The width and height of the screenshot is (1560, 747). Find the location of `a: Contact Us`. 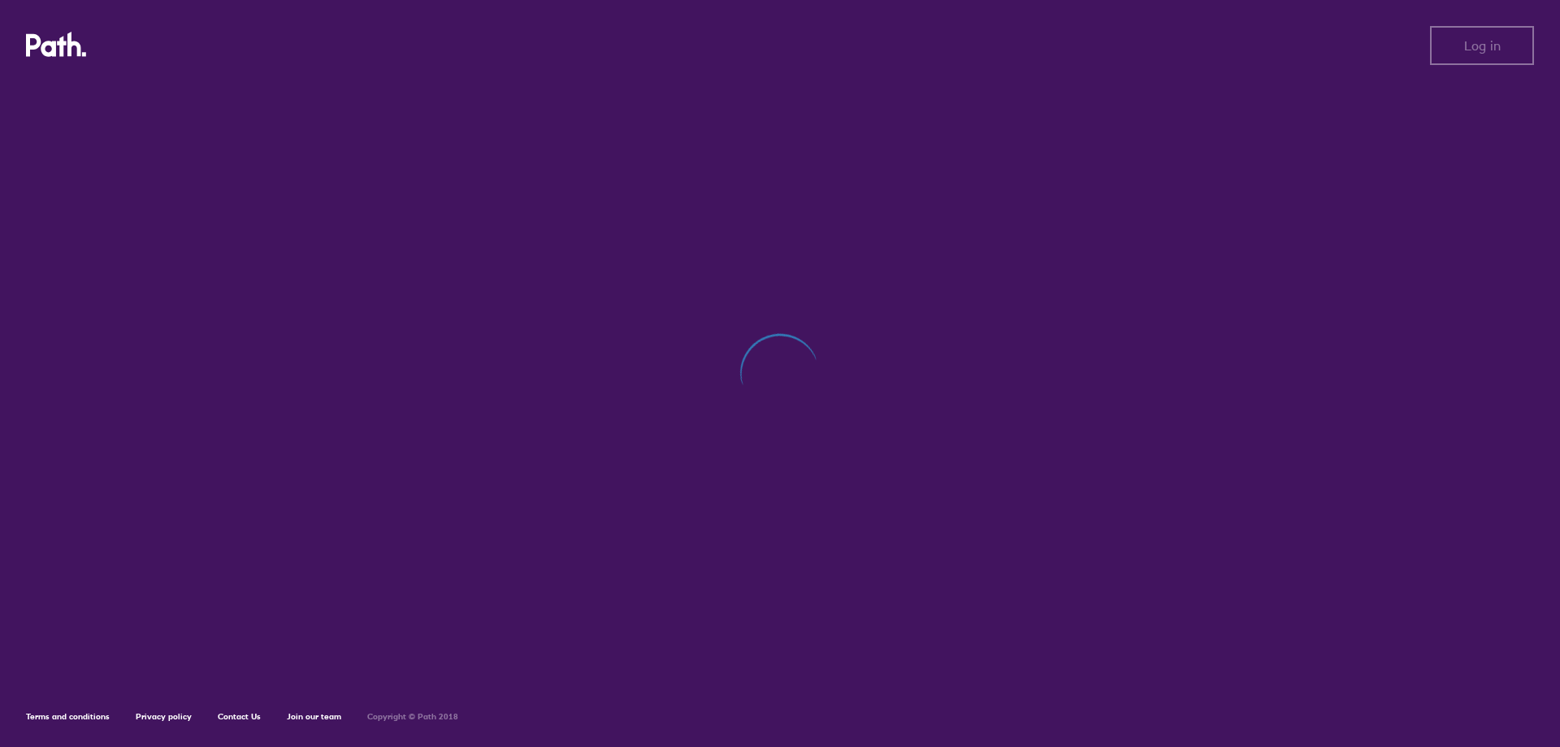

a: Contact Us is located at coordinates (239, 716).